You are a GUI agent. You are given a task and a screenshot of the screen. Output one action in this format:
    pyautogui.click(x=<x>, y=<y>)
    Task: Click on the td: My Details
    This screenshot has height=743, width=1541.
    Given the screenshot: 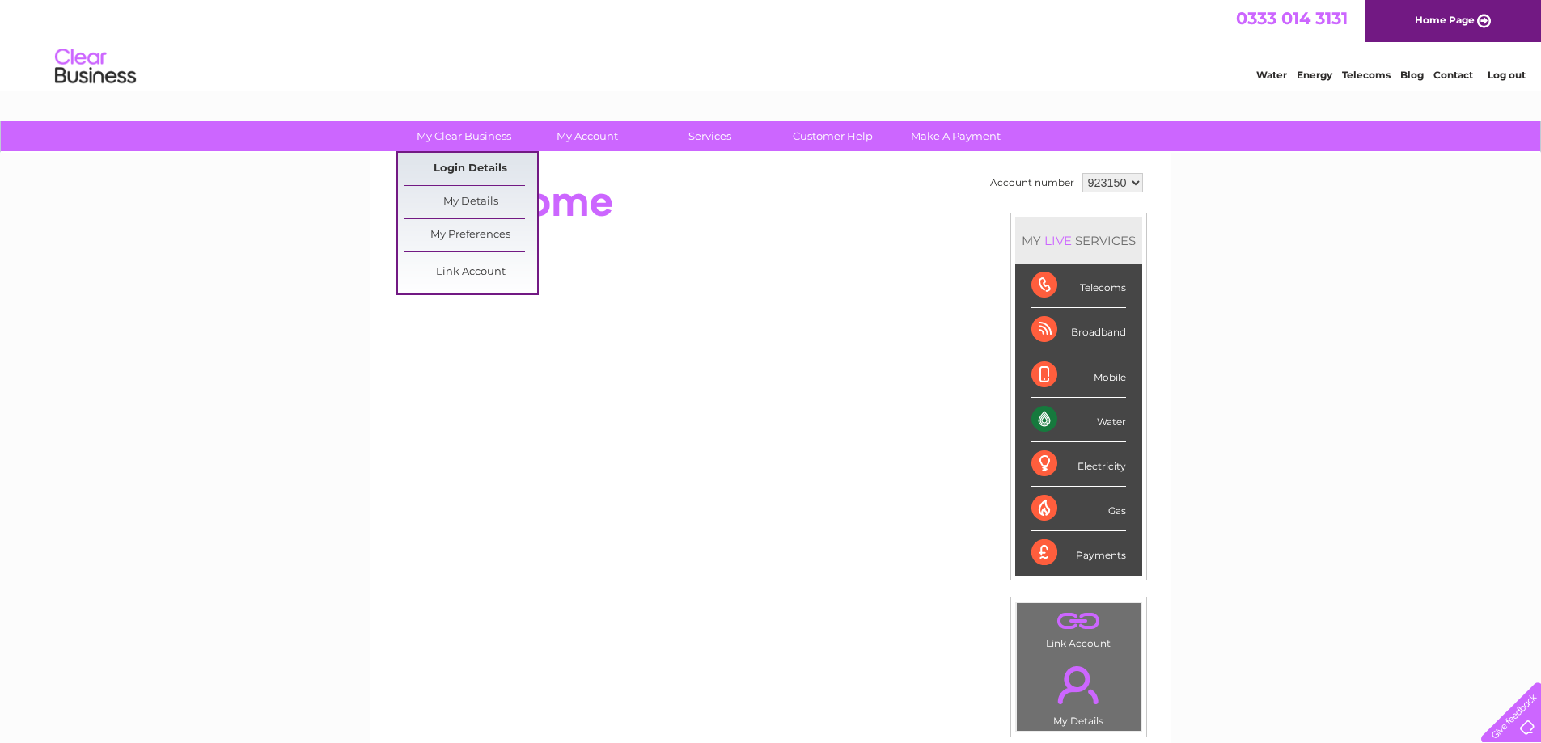 What is the action you would take?
    pyautogui.click(x=1078, y=692)
    